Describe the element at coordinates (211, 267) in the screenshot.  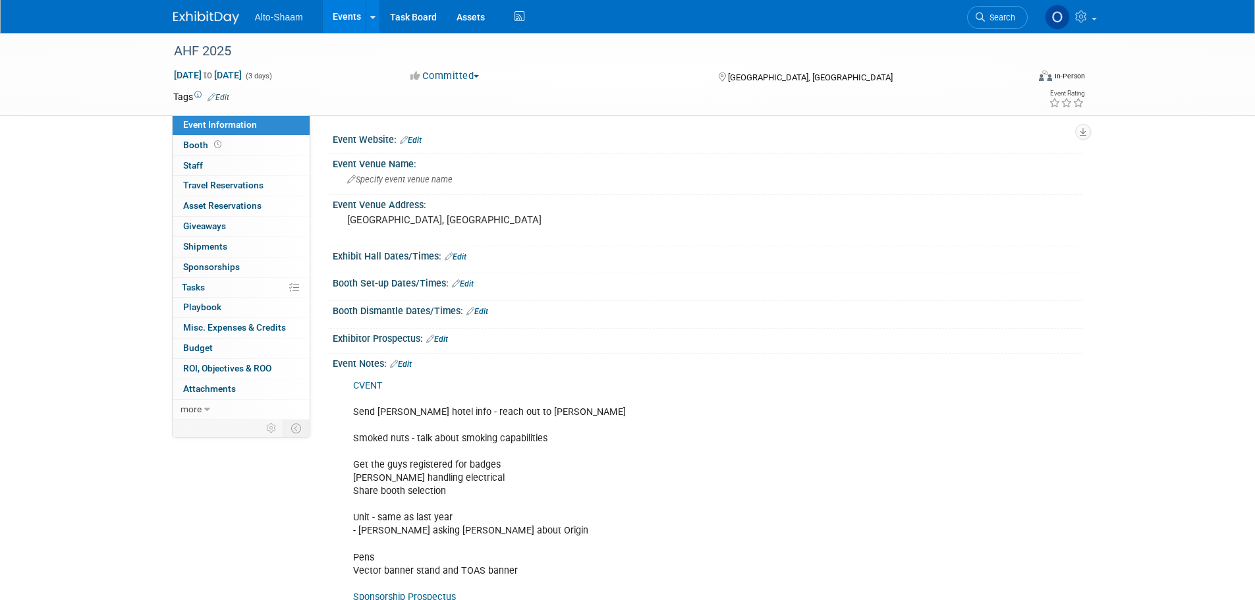
I see `span: Sponsorships` at that location.